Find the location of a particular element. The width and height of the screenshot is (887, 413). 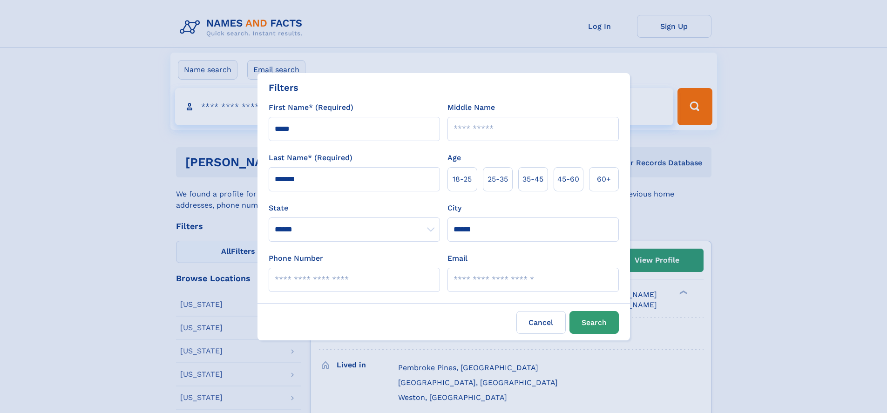

label: Cancel is located at coordinates (541, 322).